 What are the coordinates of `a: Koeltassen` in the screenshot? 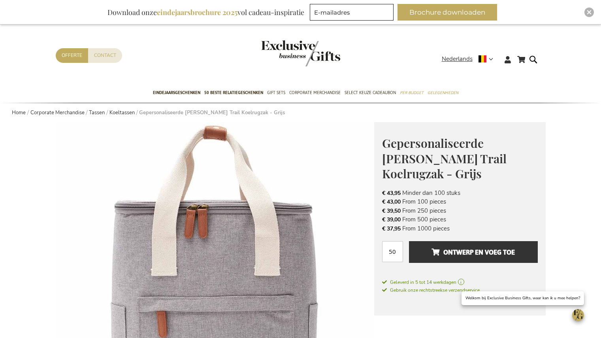 It's located at (122, 113).